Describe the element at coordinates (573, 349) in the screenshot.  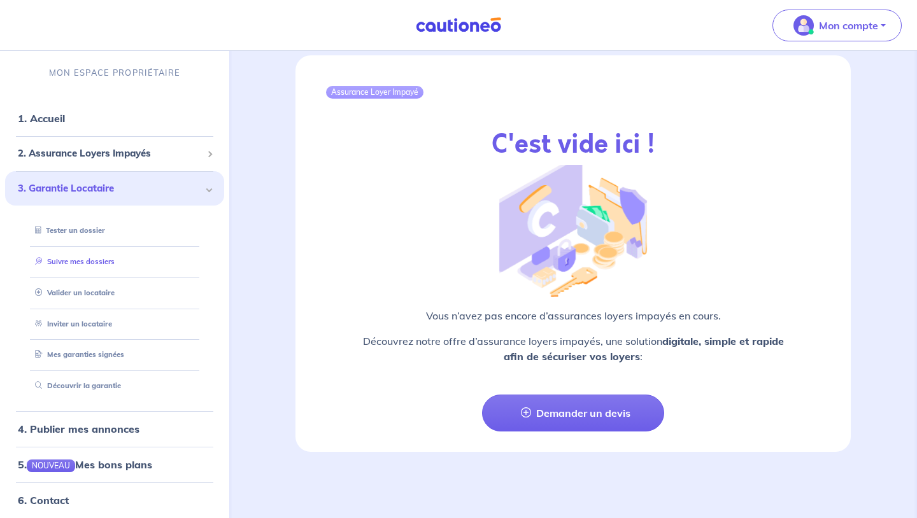
I see `p: Découvrez notre offre d’assurance loyers impayés, une solution :` at that location.